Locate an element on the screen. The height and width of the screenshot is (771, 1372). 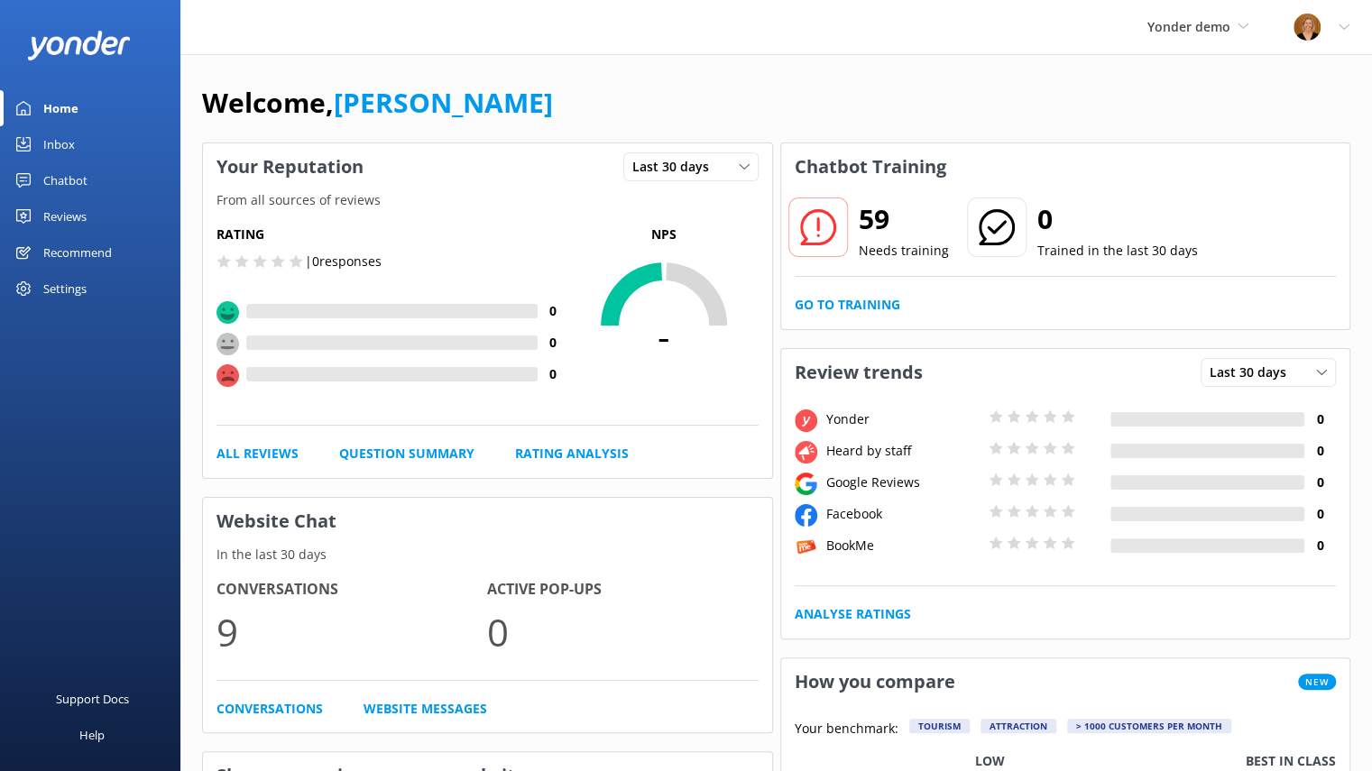
a: Website Messages is located at coordinates (425, 709).